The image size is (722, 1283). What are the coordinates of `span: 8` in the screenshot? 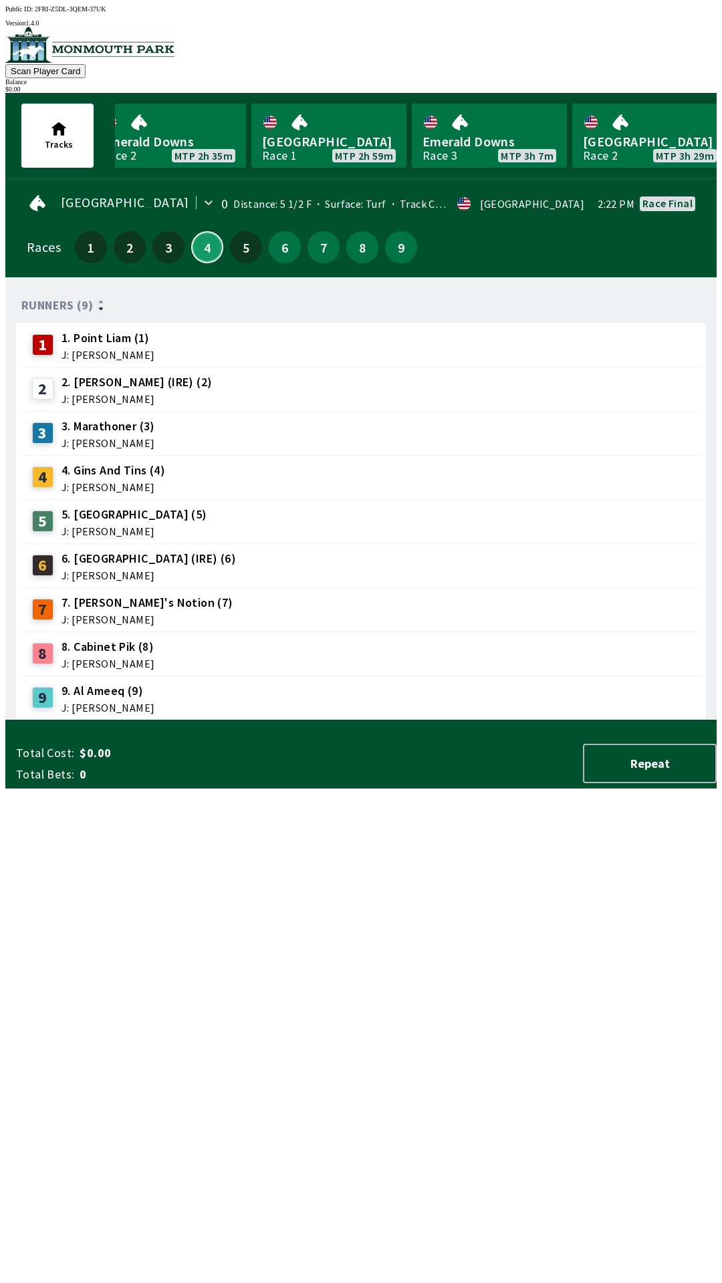 It's located at (362, 247).